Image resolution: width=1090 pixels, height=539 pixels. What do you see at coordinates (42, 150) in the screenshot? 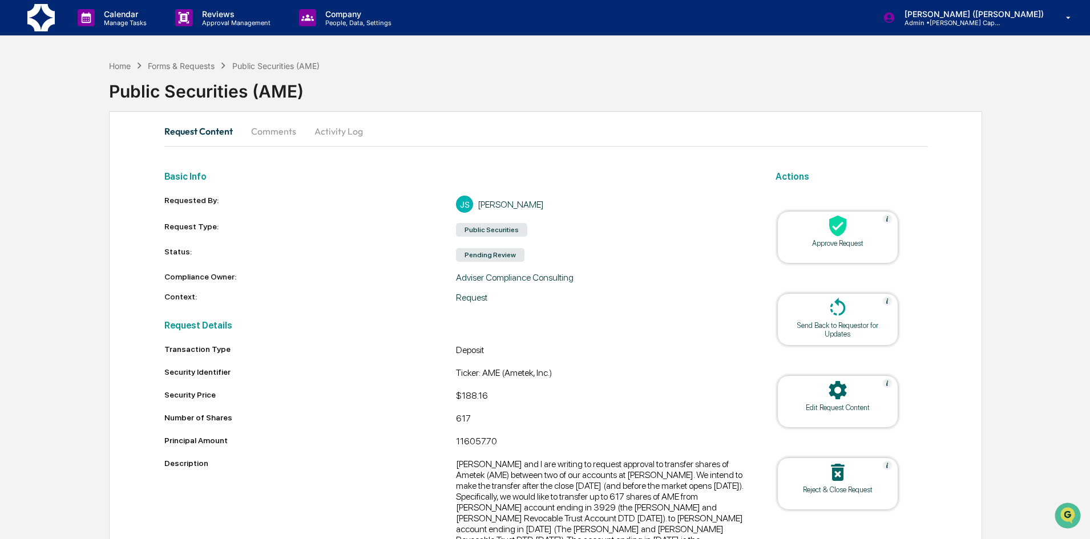
I see `a: 🖐️Preclearance` at bounding box center [42, 150].